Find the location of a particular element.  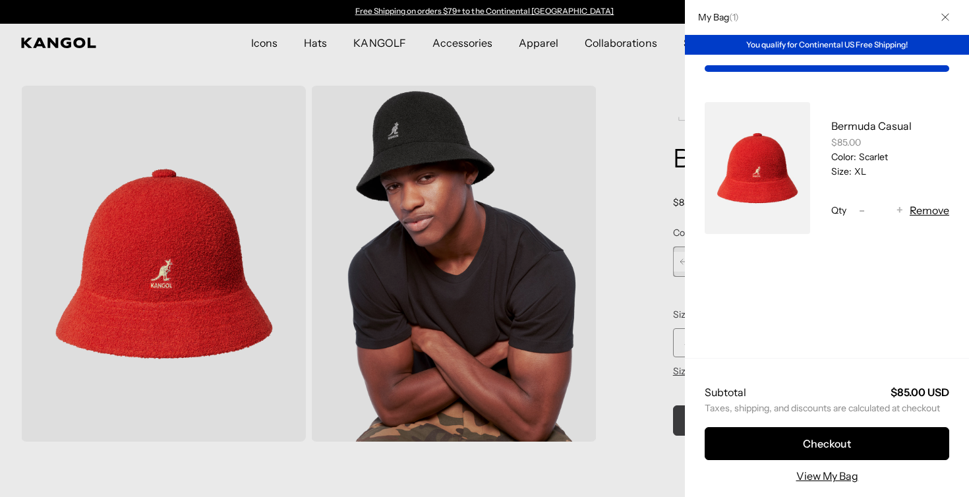

button: Checkout is located at coordinates (827, 444).